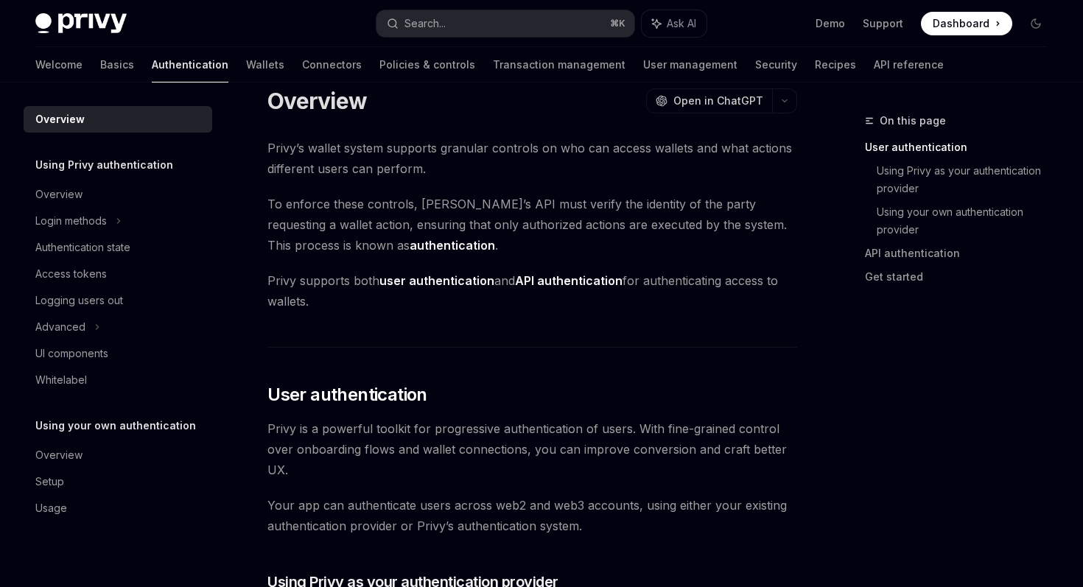  I want to click on a: User management, so click(690, 65).